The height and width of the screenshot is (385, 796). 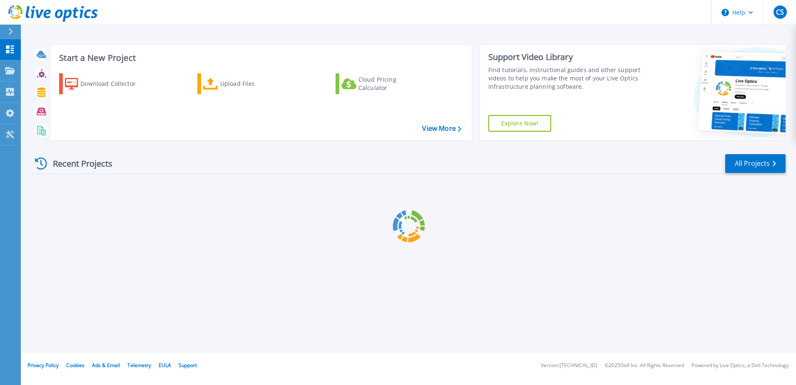 I want to click on div: Support Video Library, so click(x=566, y=57).